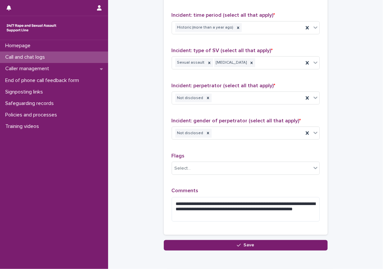 Image resolution: width=383 pixels, height=269 pixels. I want to click on span: Save, so click(249, 245).